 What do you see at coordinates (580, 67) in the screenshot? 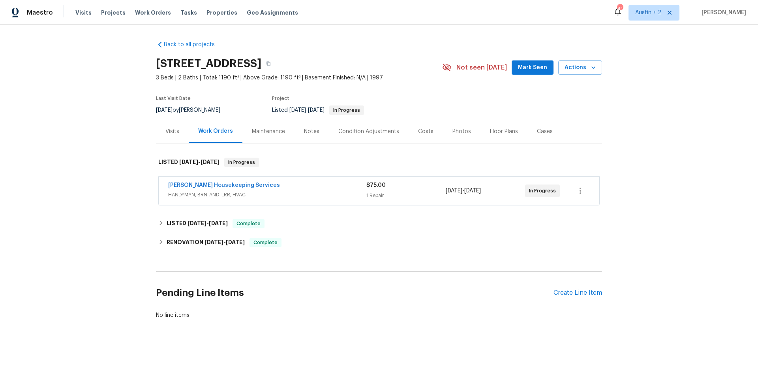
I see `button: Actions` at bounding box center [580, 67].